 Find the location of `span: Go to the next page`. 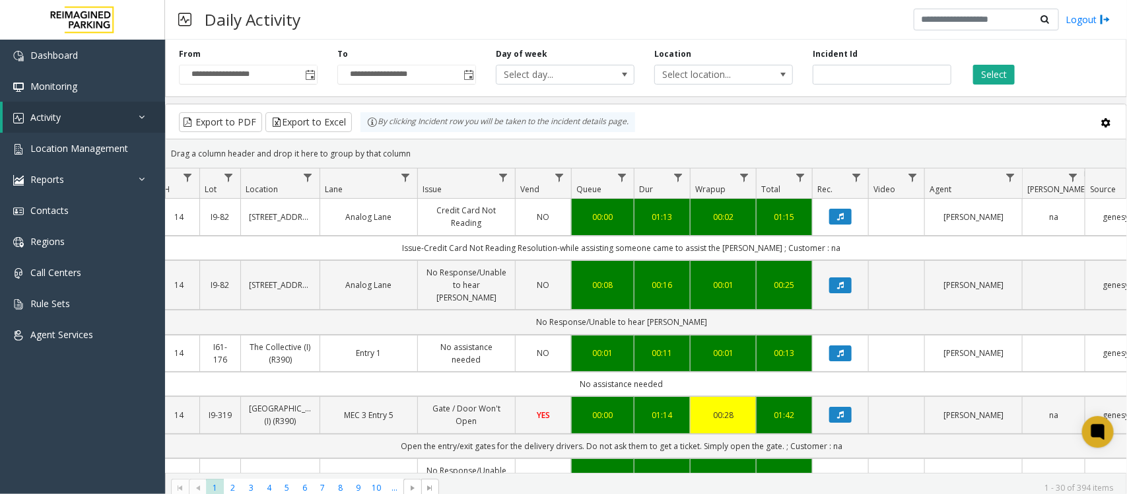

span: Go to the next page is located at coordinates (412, 488).